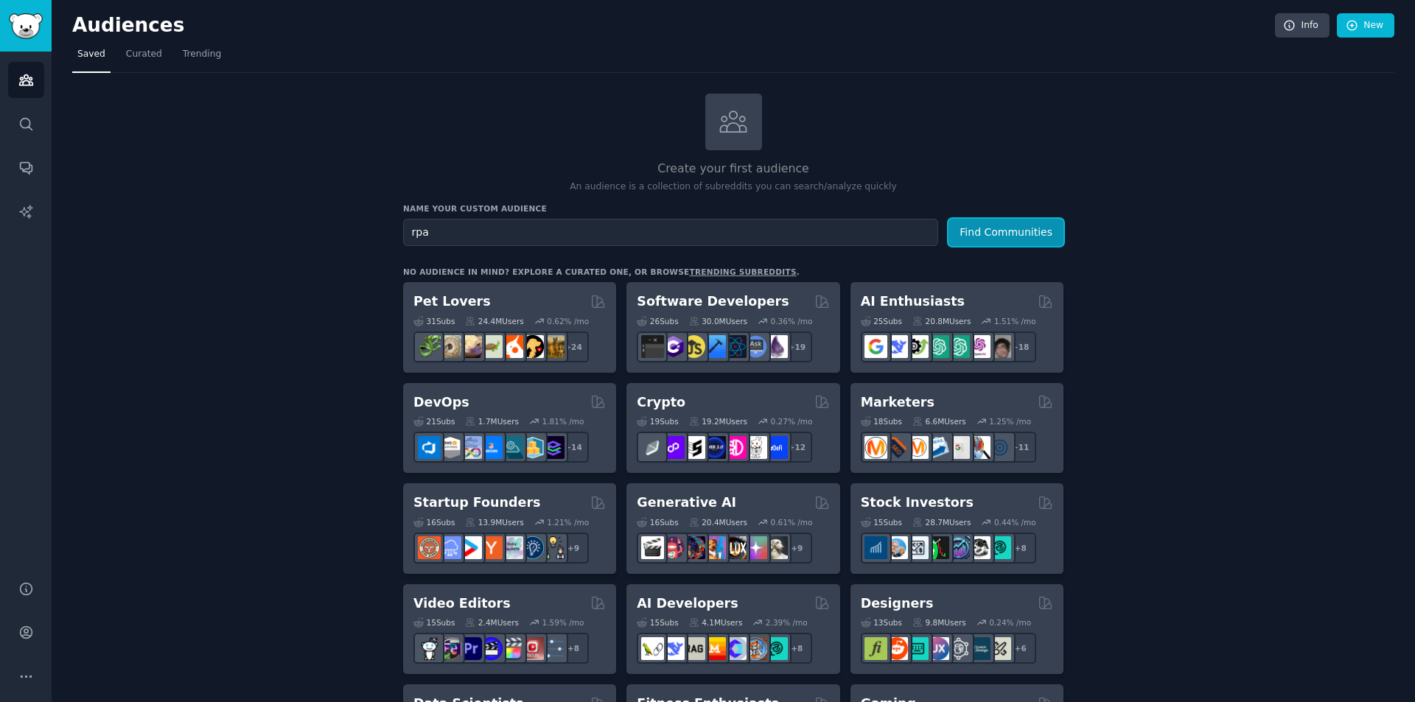 The width and height of the screenshot is (1415, 702). I want to click on img: UX_Design, so click(999, 649).